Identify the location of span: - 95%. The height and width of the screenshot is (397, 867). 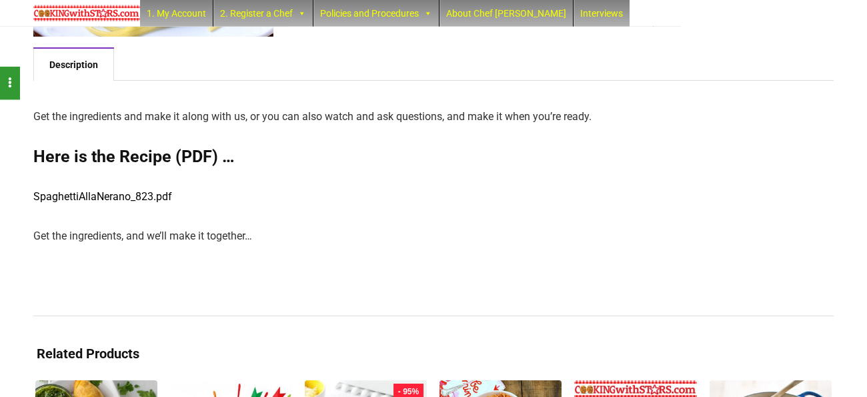
(408, 392).